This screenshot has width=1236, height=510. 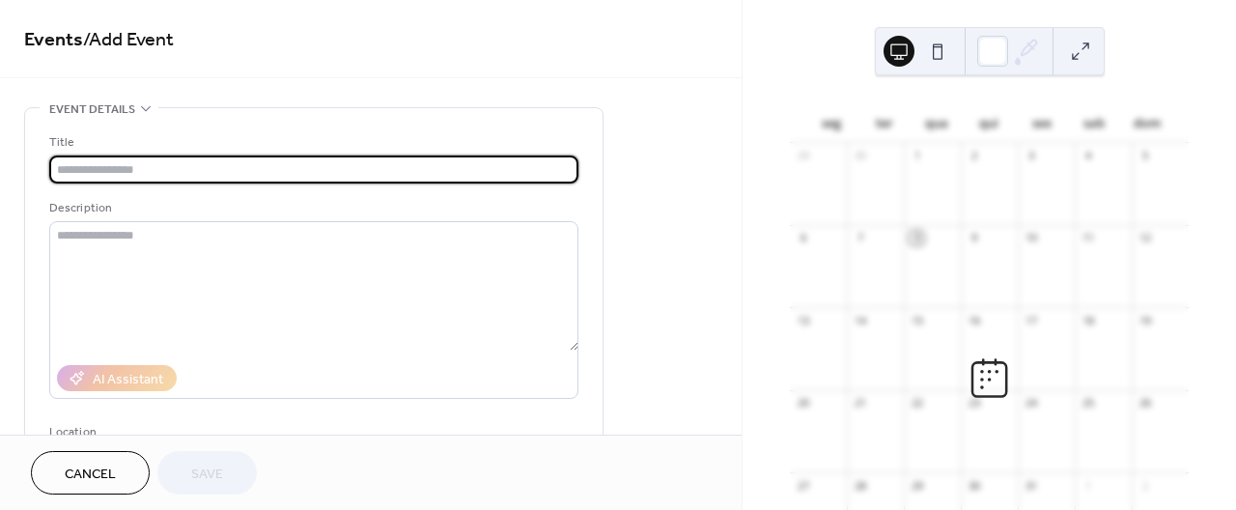 I want to click on a: Cancel, so click(x=90, y=472).